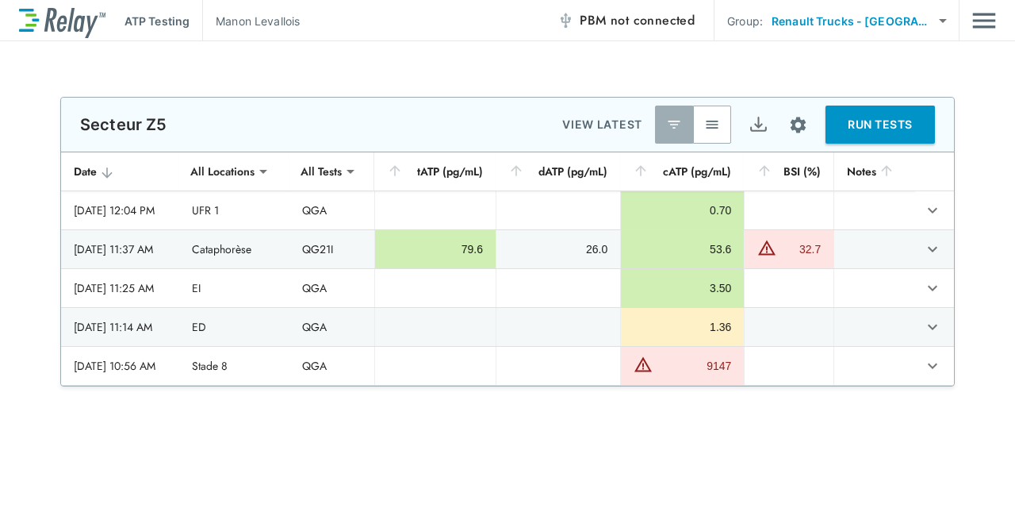 This screenshot has width=1015, height=508. Describe the element at coordinates (745, 21) in the screenshot. I see `p: Group:` at that location.